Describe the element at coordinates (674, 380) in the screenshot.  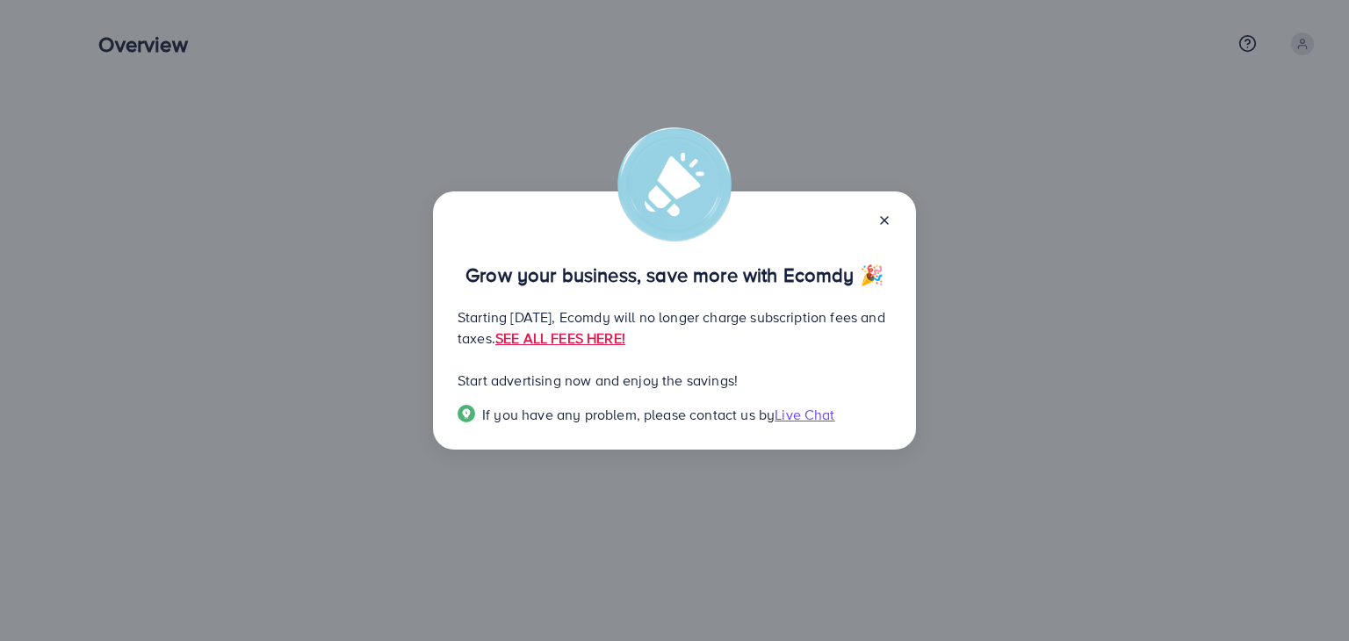
I see `p: Start advertising now and enjoy the savings!` at that location.